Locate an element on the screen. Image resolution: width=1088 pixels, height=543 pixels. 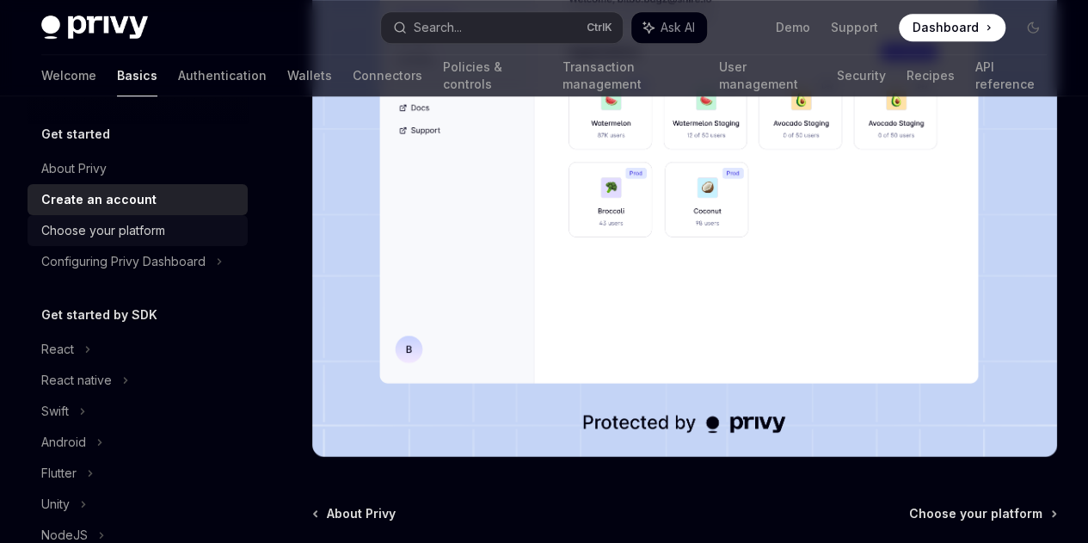
button: Ask AI is located at coordinates (669, 28).